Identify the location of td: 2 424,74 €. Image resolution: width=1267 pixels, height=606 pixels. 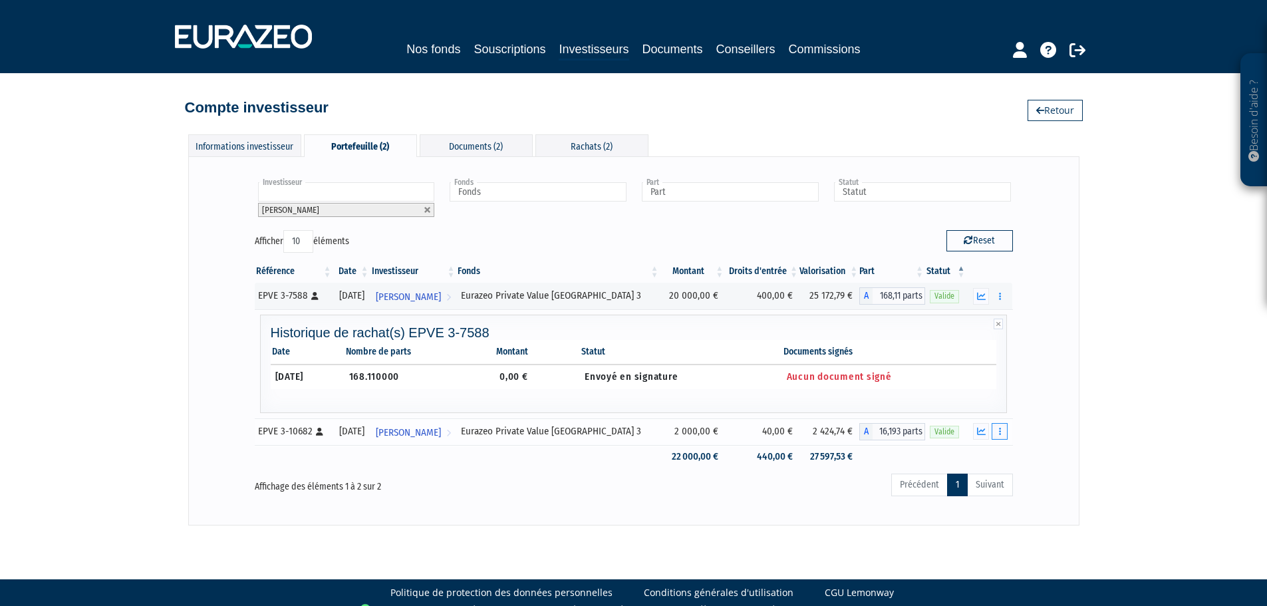
(829, 432).